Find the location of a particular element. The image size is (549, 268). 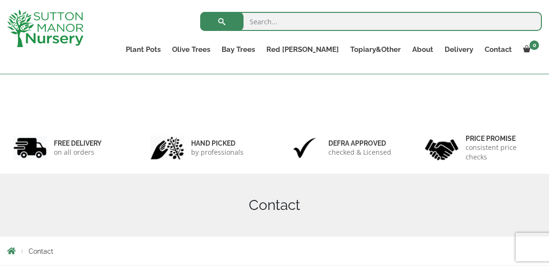

img: logo is located at coordinates (45, 28).